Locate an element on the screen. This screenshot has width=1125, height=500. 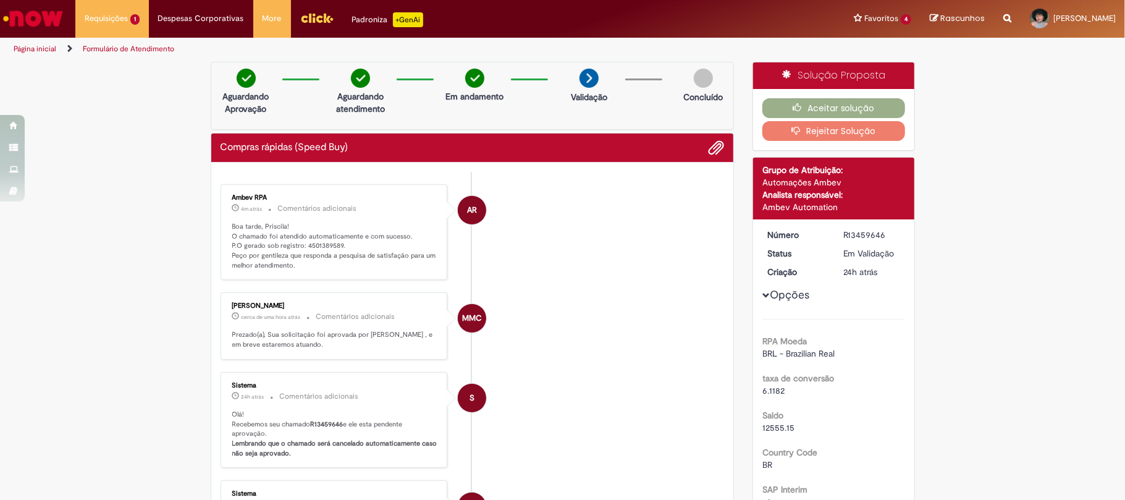
span: BR is located at coordinates (767, 465).